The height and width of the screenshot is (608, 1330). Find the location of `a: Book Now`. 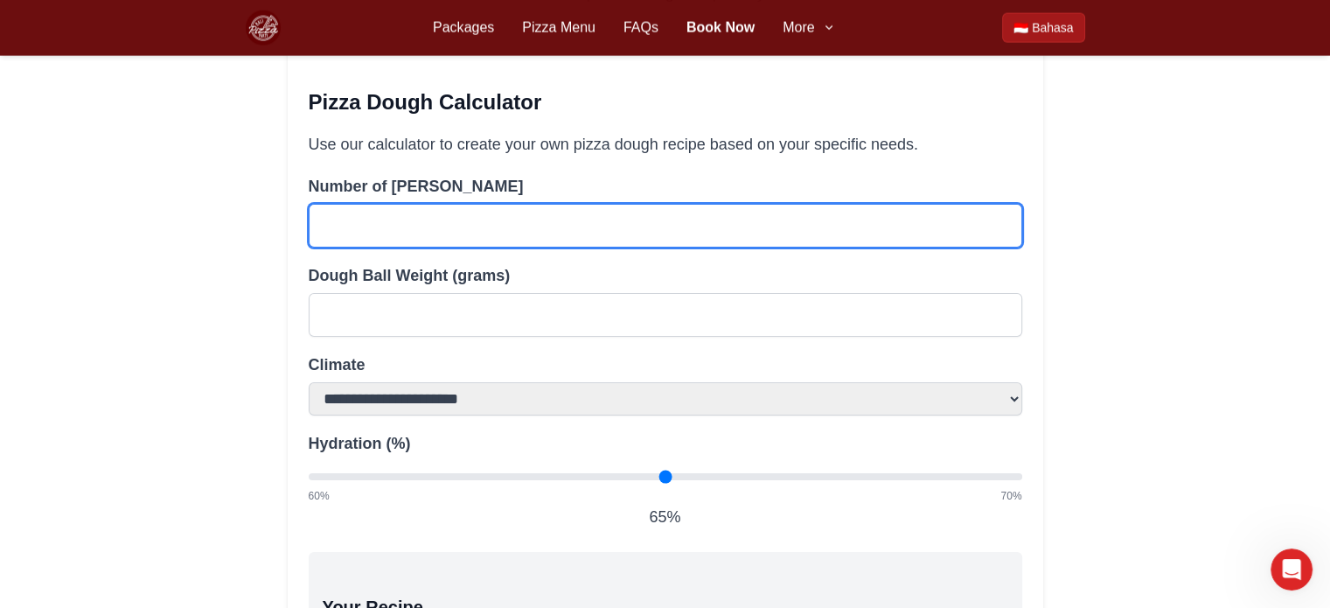

a: Book Now is located at coordinates (720, 28).